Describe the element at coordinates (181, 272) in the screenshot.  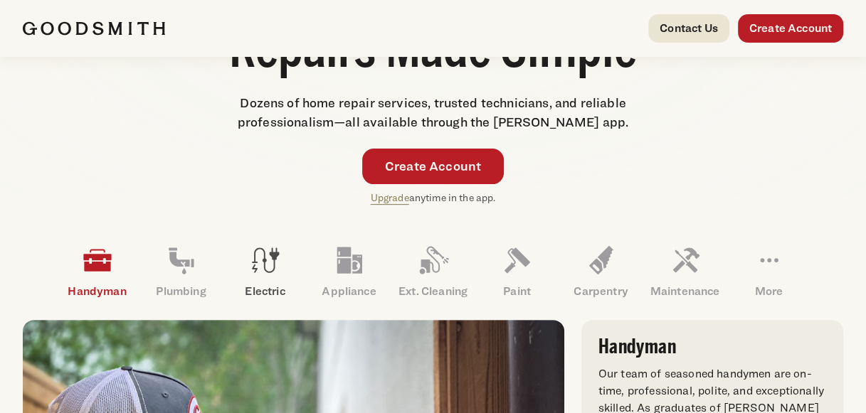
I see `a: Plumbing` at that location.